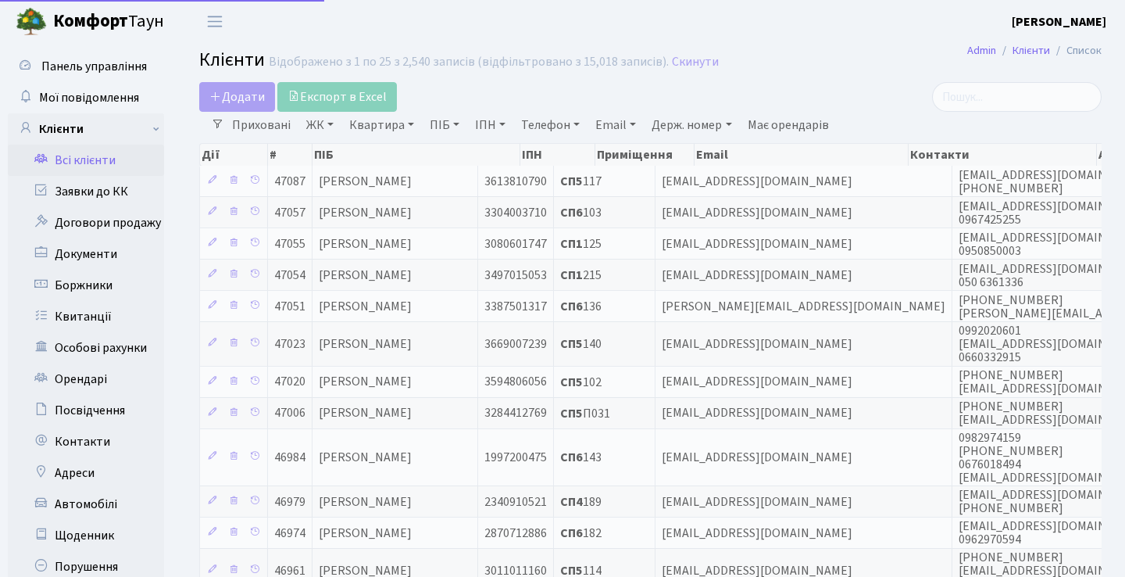 This screenshot has width=1125, height=577. Describe the element at coordinates (695, 62) in the screenshot. I see `a: Скинути` at that location.